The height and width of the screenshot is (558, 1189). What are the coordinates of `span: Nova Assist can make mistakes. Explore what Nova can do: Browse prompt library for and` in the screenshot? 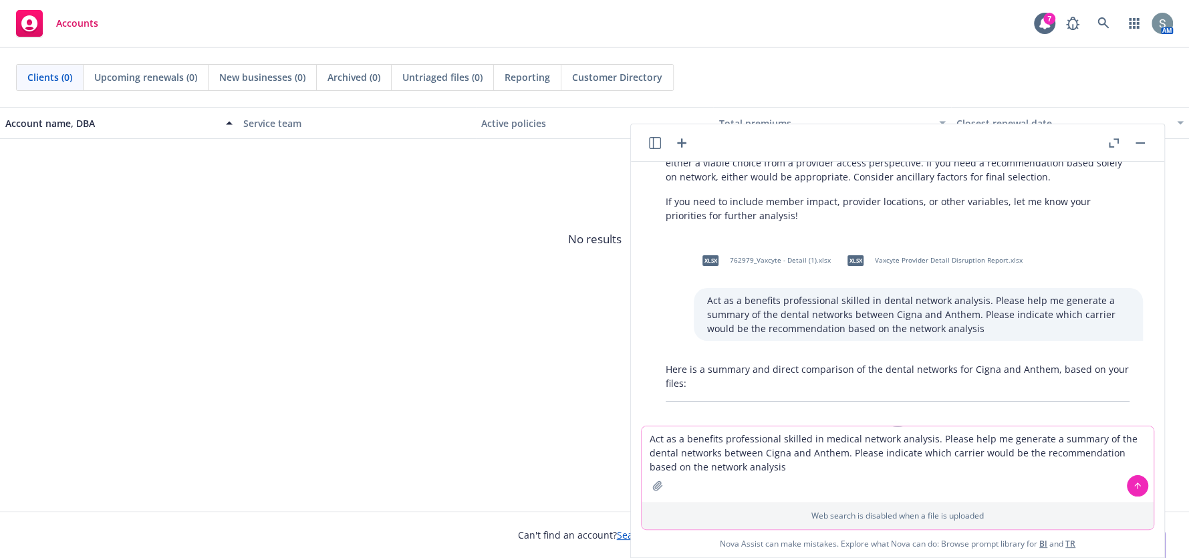 It's located at (898, 543).